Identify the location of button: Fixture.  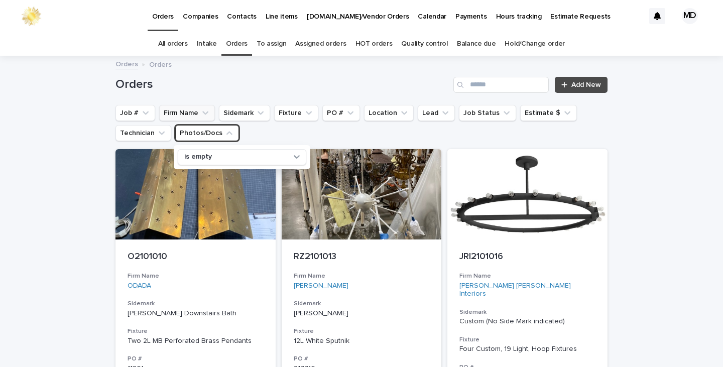
(296, 113).